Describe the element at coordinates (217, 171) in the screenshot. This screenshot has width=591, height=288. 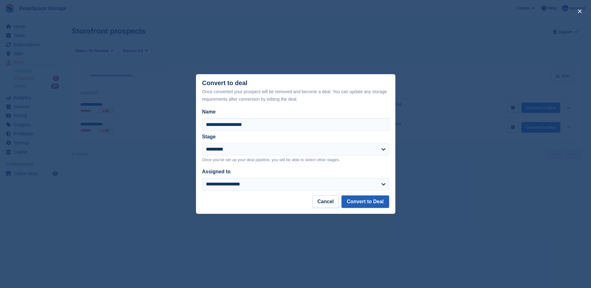
I see `label: Assigned to` at that location.